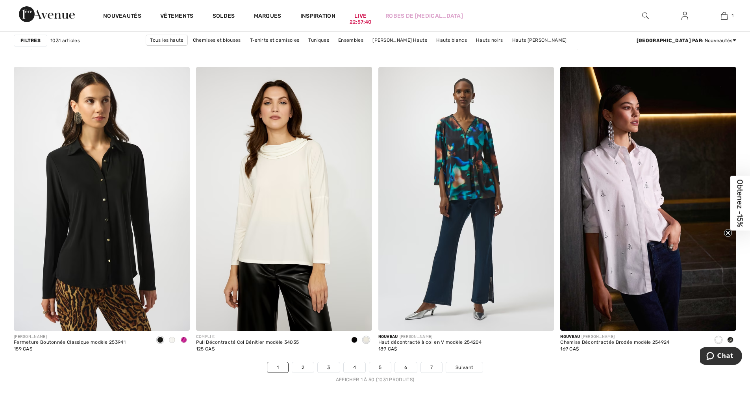 The height and width of the screenshot is (406, 750). I want to click on a: Haut décontracté à col en V modèle 254204. Noir/Multi, so click(466, 199).